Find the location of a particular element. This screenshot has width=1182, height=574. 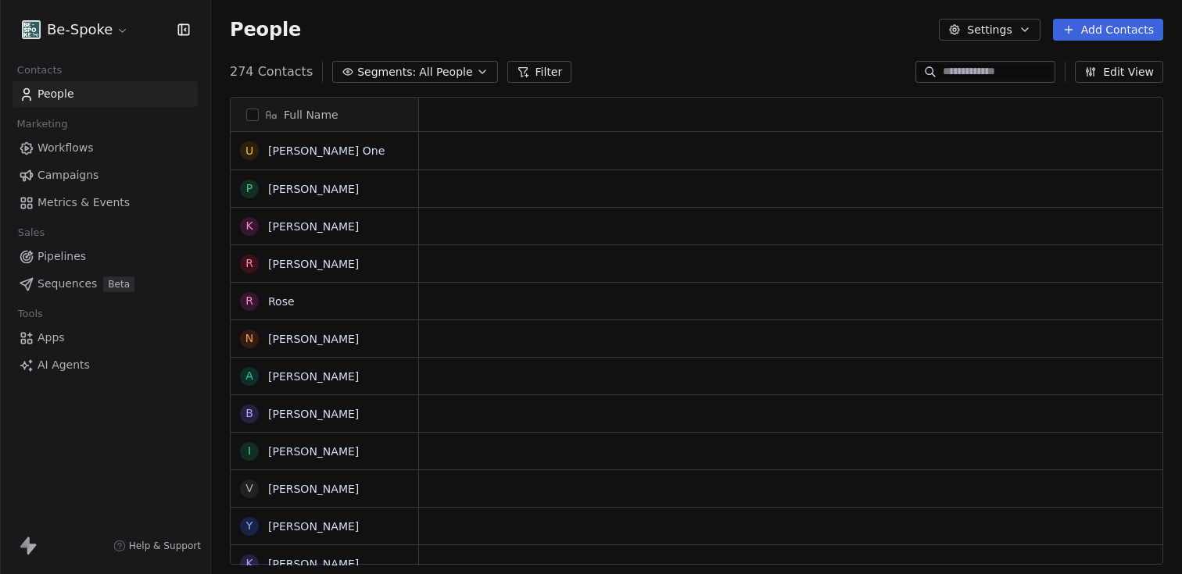

div: B is located at coordinates (249, 413).